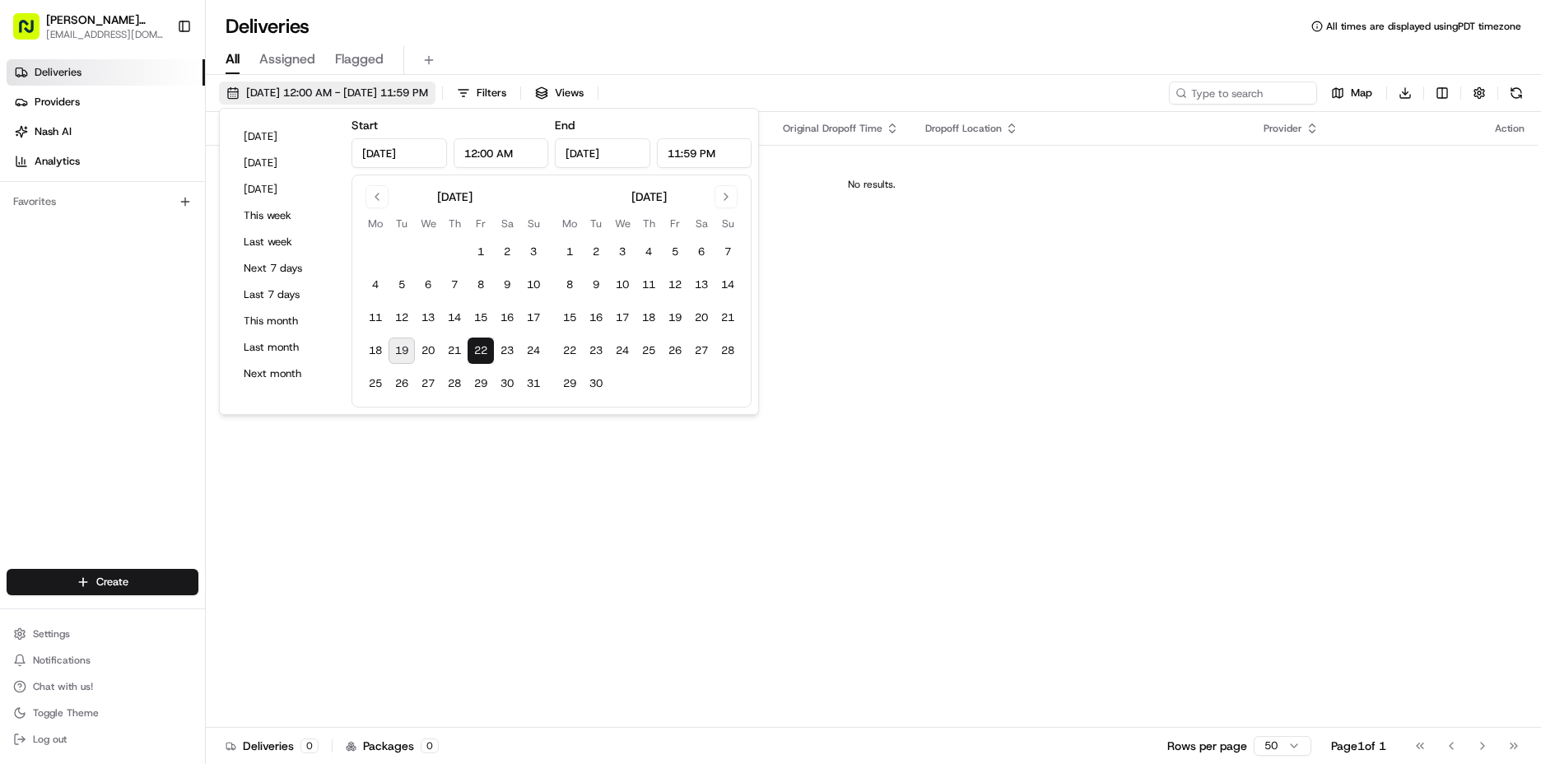 The height and width of the screenshot is (764, 1541). I want to click on span: Dropoff Location, so click(963, 128).